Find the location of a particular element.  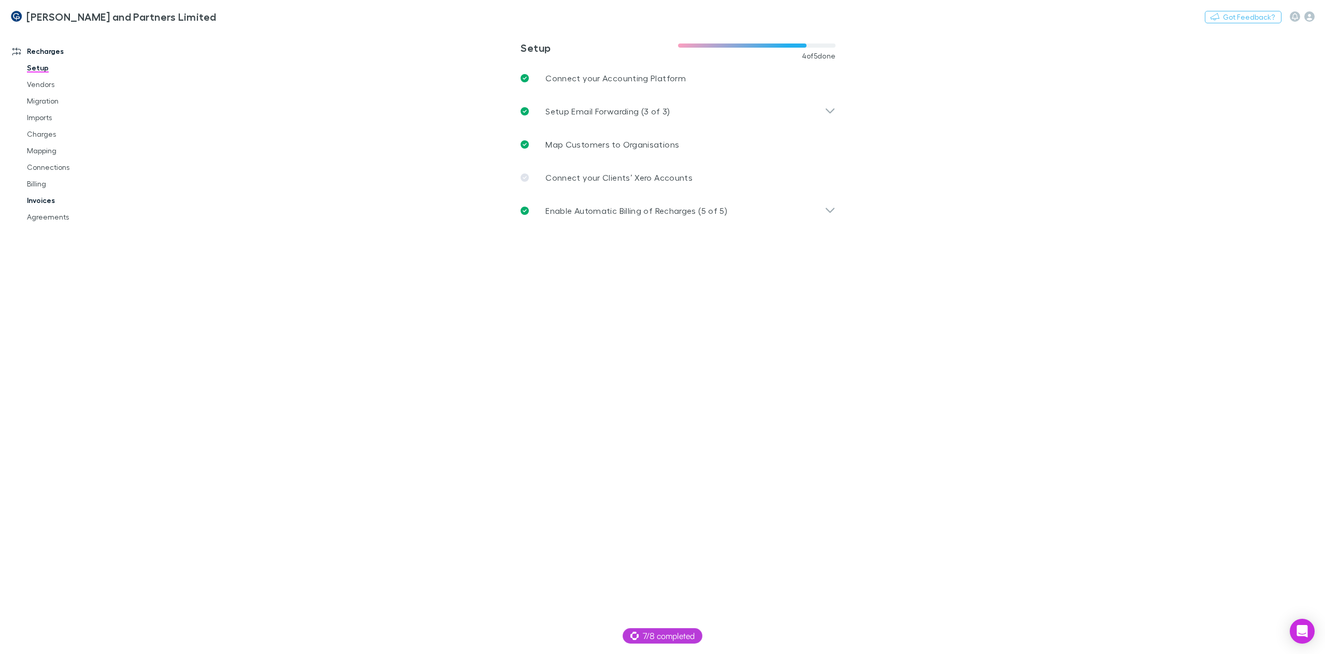

div: Enable Automatic Billing of Recharges (5 of 5) is located at coordinates (678, 211).